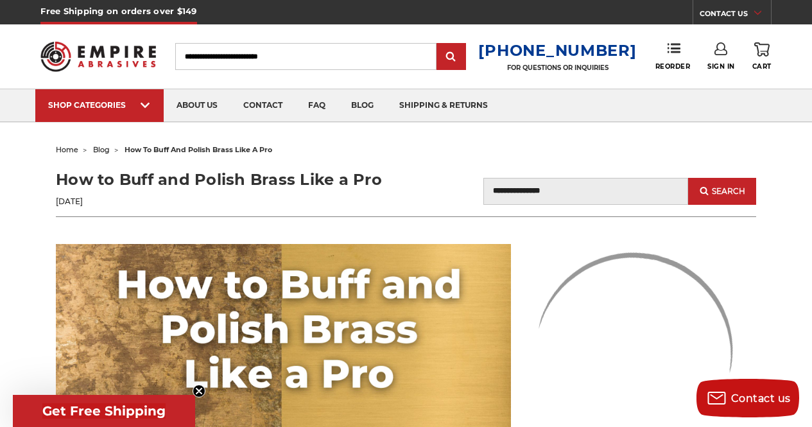  Describe the element at coordinates (720, 66) in the screenshot. I see `span: Sign In` at that location.